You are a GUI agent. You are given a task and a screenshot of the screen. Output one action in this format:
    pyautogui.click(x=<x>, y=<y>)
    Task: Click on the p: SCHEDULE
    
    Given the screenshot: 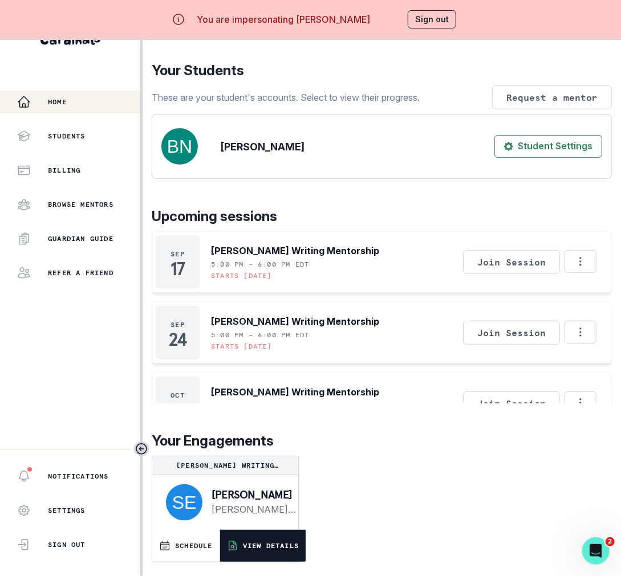 What is the action you would take?
    pyautogui.click(x=194, y=546)
    